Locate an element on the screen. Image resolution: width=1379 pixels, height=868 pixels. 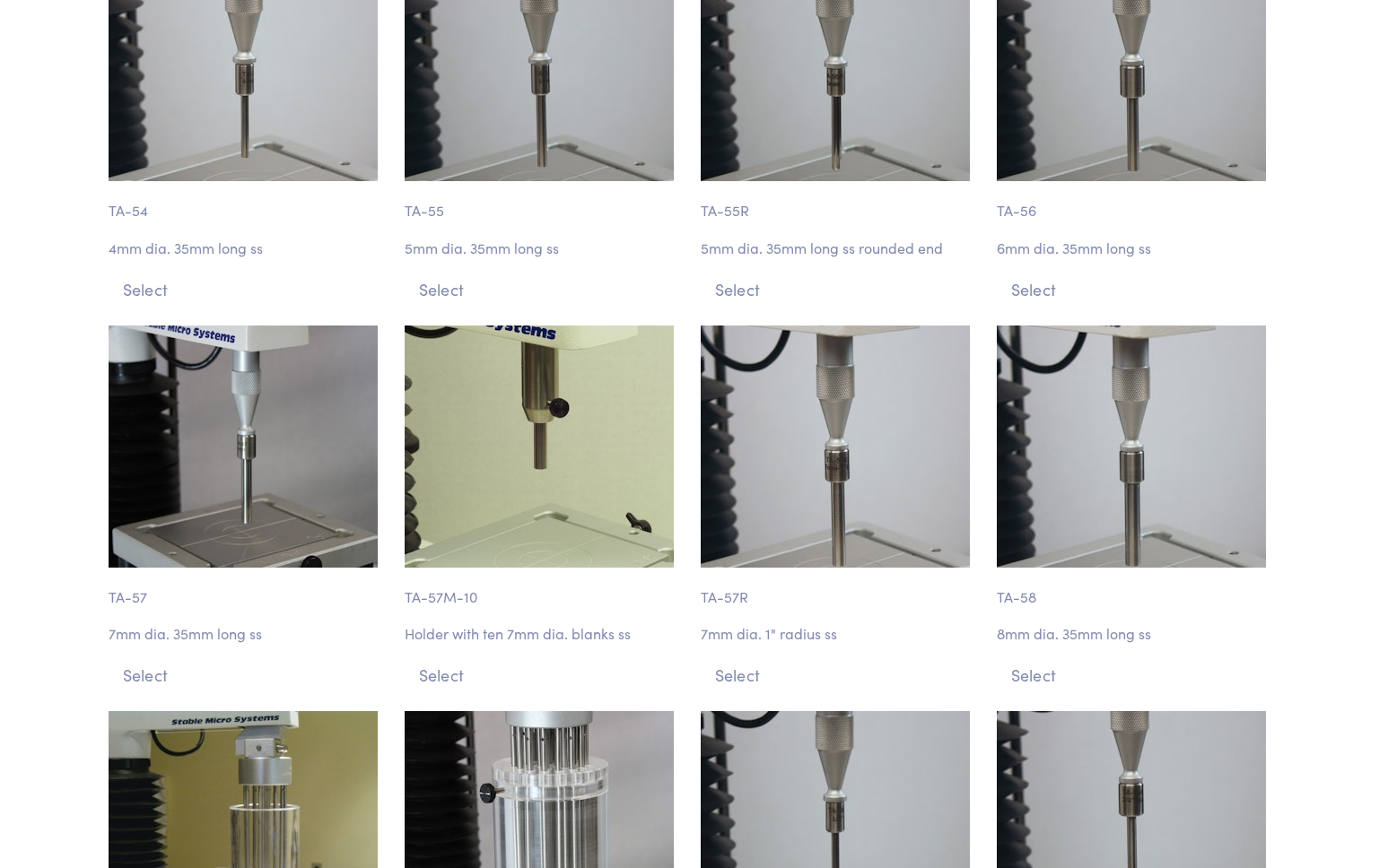
p: TA-56 is located at coordinates (1134, 202).